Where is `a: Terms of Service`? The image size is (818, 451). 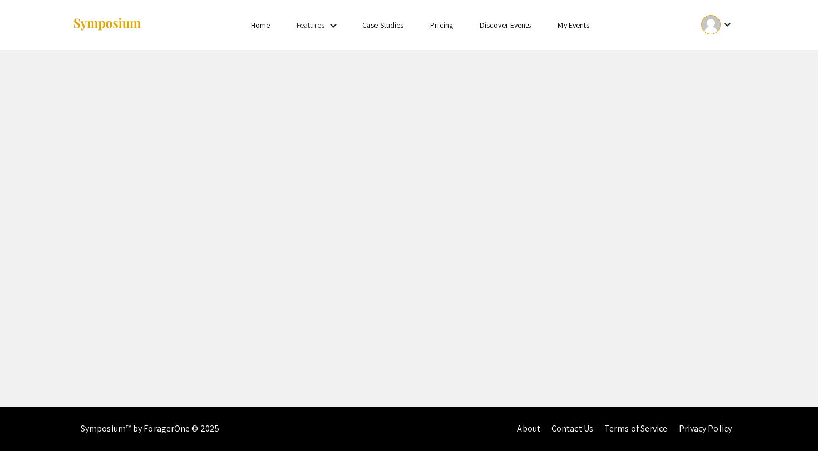 a: Terms of Service is located at coordinates (636, 429).